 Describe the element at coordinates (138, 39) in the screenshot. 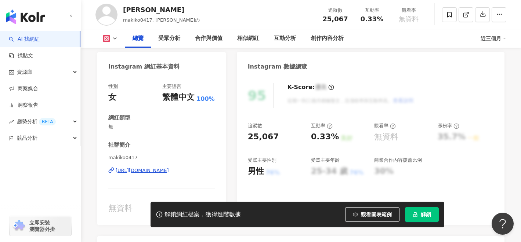

I see `div: 總覽` at that location.